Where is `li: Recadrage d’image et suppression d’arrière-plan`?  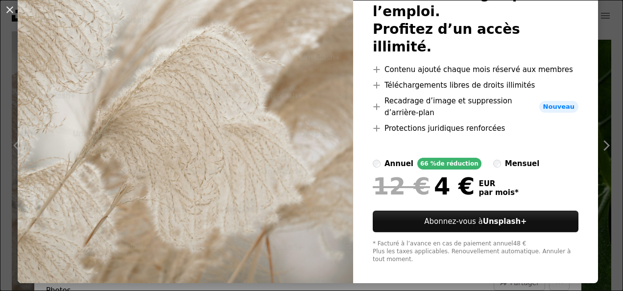
li: Recadrage d’image et suppression d’arrière-plan is located at coordinates (475, 107).